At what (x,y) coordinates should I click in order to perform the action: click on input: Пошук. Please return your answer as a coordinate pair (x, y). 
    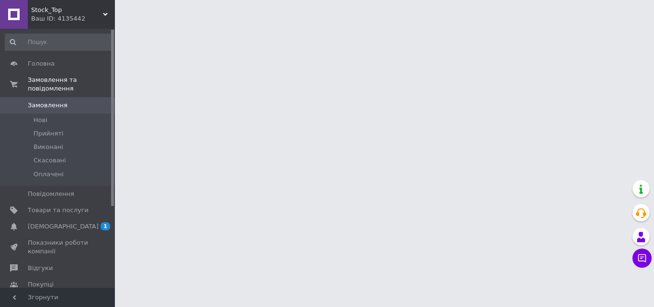
    Looking at the image, I should click on (59, 42).